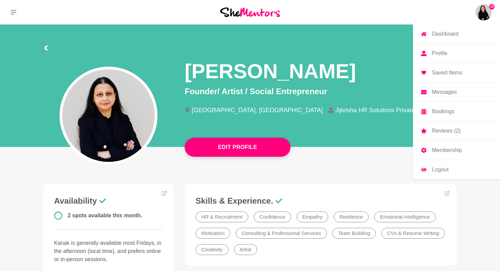 This screenshot has height=271, width=500. Describe the element at coordinates (457, 34) in the screenshot. I see `a: Dashboard` at that location.